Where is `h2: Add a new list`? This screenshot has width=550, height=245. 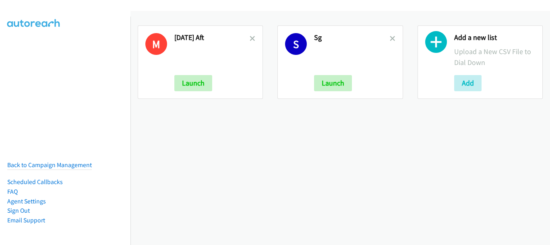
h2: Add a new list is located at coordinates (495, 37).